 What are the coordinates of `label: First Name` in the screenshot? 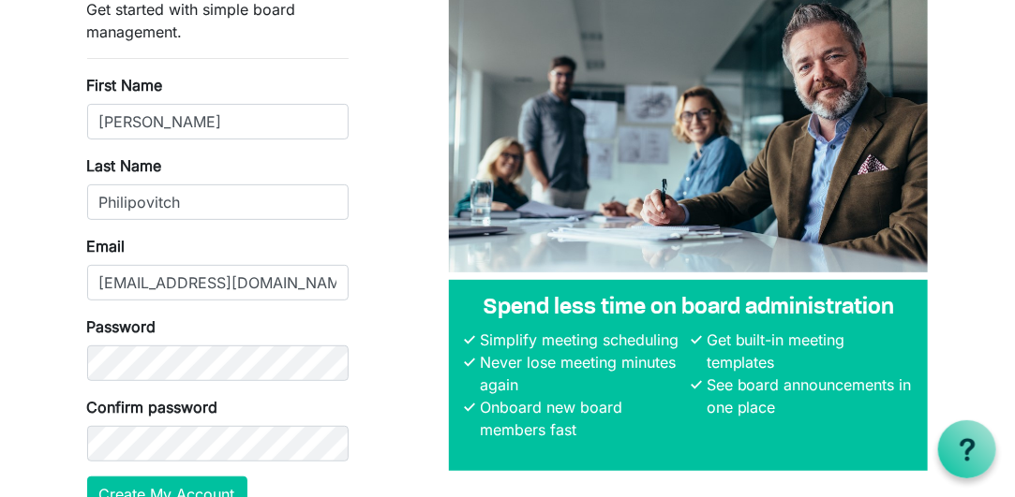 It's located at (125, 85).